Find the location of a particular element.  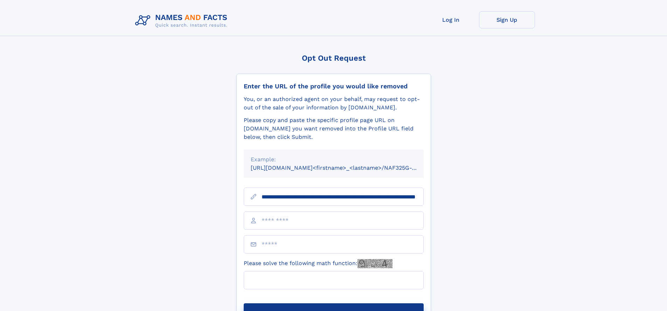

img: Logo Names and Facts is located at coordinates (183, 21).